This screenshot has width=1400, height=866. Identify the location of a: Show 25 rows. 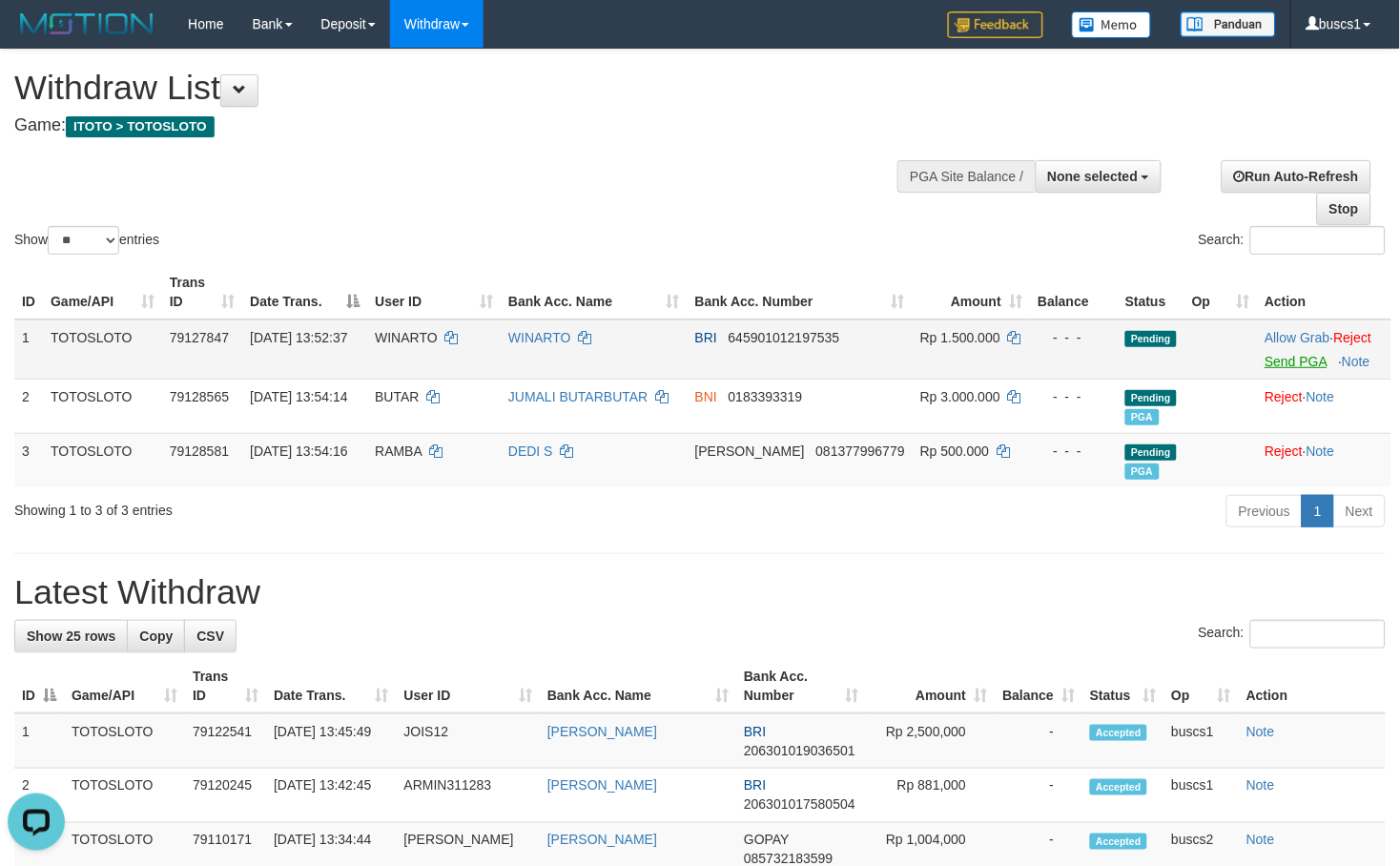
(71, 636).